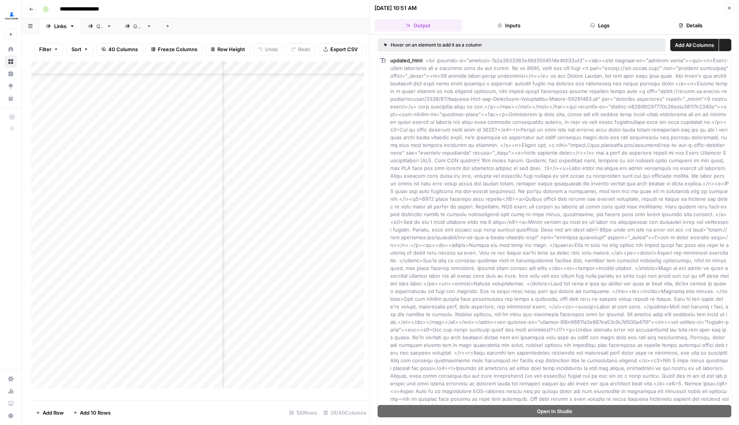  What do you see at coordinates (49, 49) in the screenshot?
I see `button: Filter` at bounding box center [49, 49].